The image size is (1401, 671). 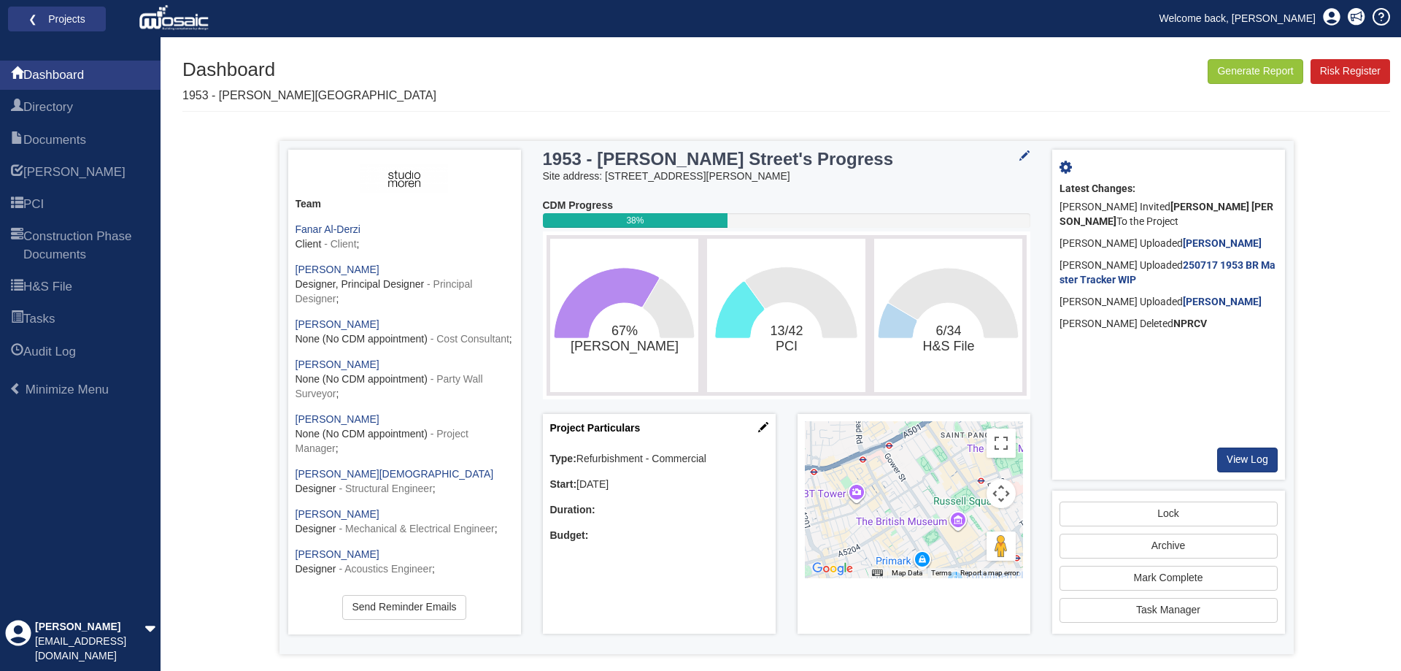 I want to click on span: Designer, Principal Designer, so click(x=360, y=284).